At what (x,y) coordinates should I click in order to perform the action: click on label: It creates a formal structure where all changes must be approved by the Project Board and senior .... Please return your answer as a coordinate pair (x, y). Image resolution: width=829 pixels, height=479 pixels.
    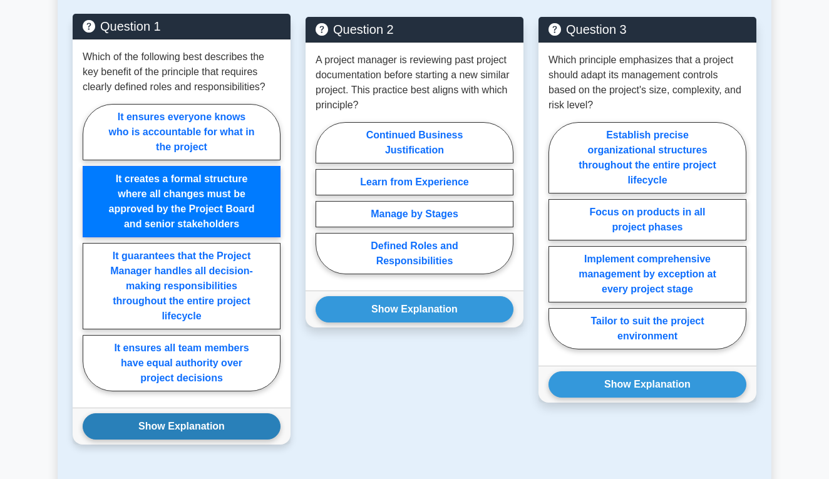
    Looking at the image, I should click on (182, 202).